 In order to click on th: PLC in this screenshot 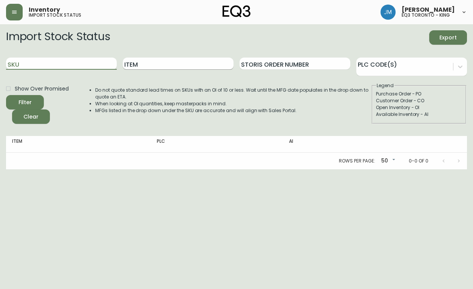, I will do `click(217, 144)`.